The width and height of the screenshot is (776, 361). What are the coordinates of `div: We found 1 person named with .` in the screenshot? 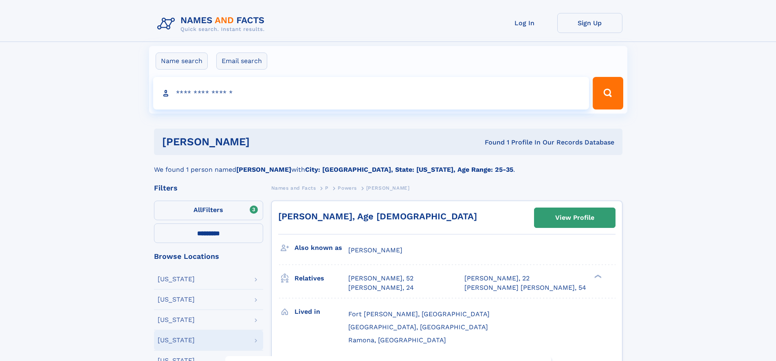 It's located at (388, 165).